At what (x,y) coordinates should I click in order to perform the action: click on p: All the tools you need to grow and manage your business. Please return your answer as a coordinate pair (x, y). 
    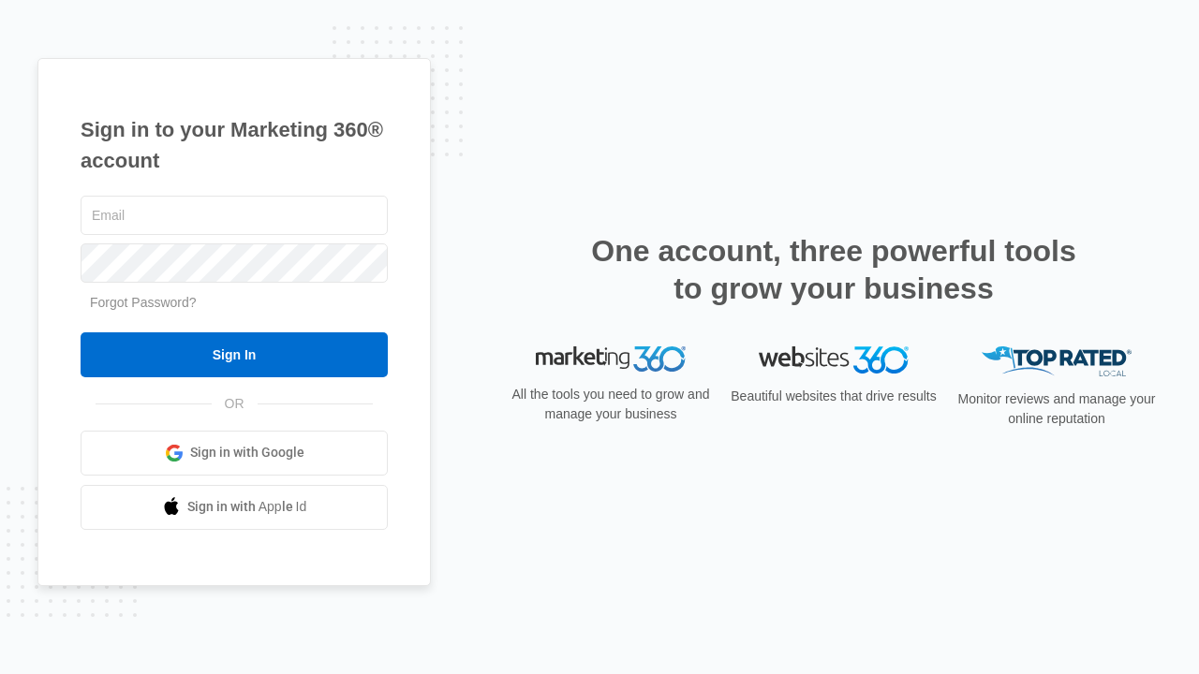
    Looking at the image, I should click on (611, 405).